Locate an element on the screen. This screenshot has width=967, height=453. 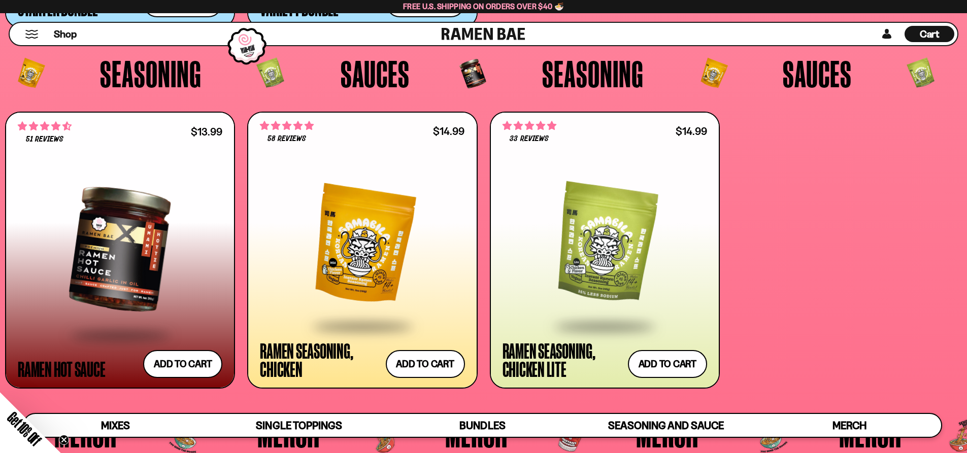
a: 4.83 stars 58 reviews $14.99 Ramen Seasoning, Chicken Add to cart is located at coordinates (362, 250).